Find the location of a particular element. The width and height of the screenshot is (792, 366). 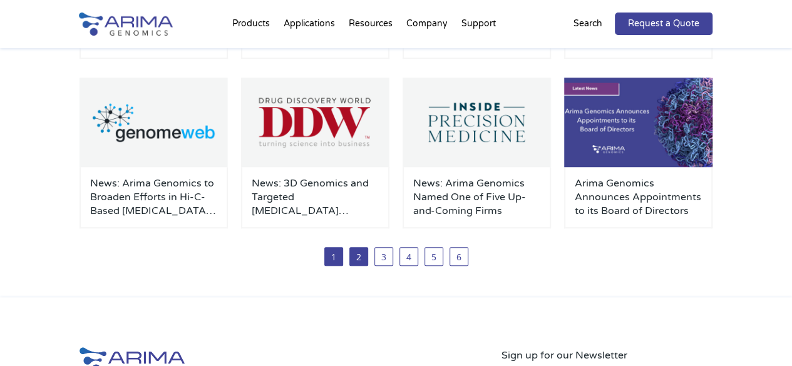

h3: News: Arima Genomics Named One of Five Up-and-Coming Firms is located at coordinates (477, 197).